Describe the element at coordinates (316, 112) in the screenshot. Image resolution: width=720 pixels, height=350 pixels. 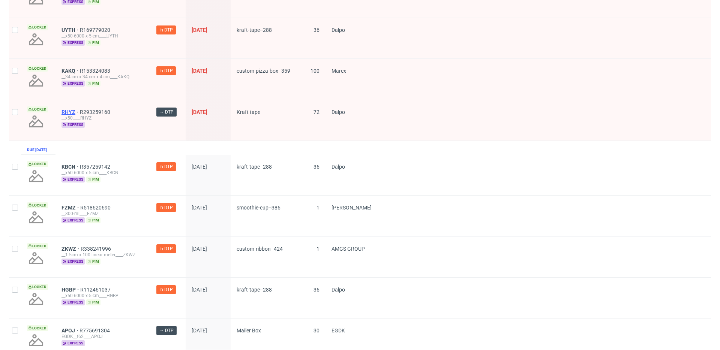
I see `span: 72` at that location.